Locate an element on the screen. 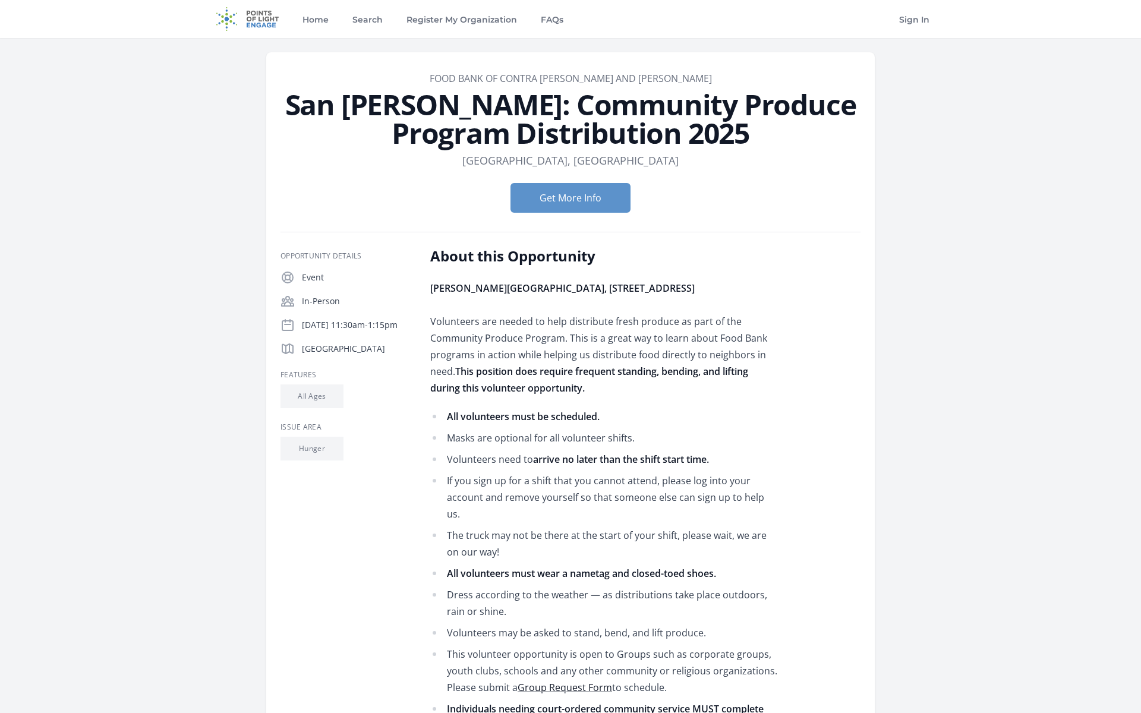 The height and width of the screenshot is (713, 1141). li: Hunger is located at coordinates (312, 449).